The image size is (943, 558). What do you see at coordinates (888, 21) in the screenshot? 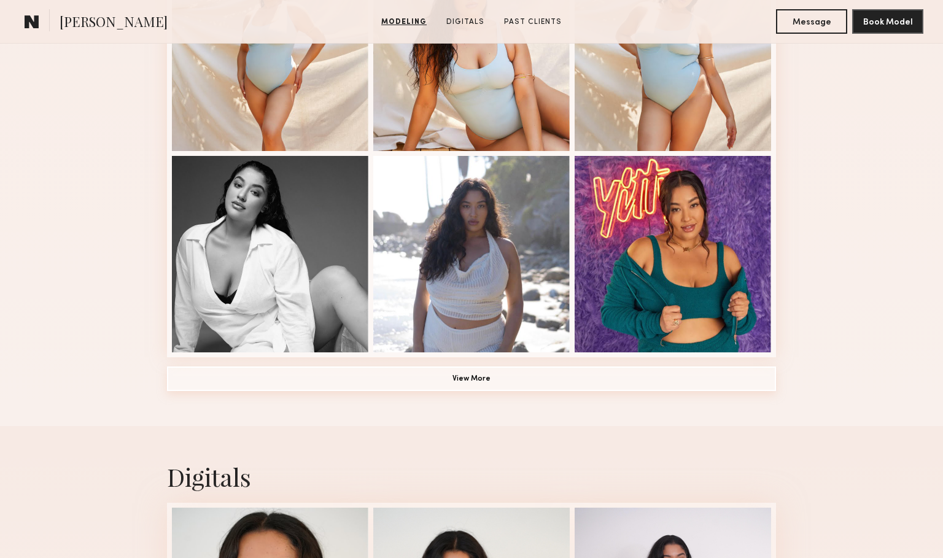
I see `a: Book Model` at bounding box center [888, 21].